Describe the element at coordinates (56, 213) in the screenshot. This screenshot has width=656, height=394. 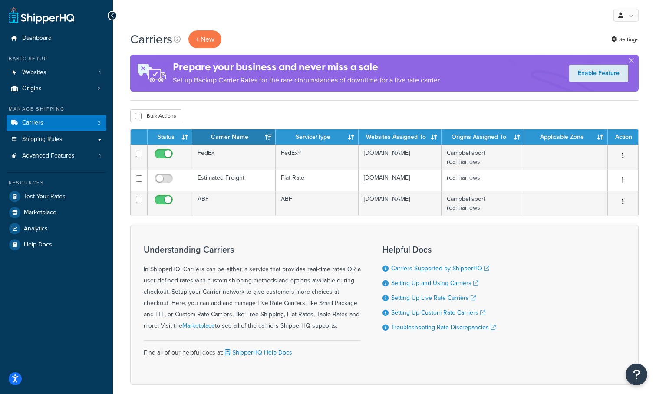
I see `li: Marketplace` at that location.